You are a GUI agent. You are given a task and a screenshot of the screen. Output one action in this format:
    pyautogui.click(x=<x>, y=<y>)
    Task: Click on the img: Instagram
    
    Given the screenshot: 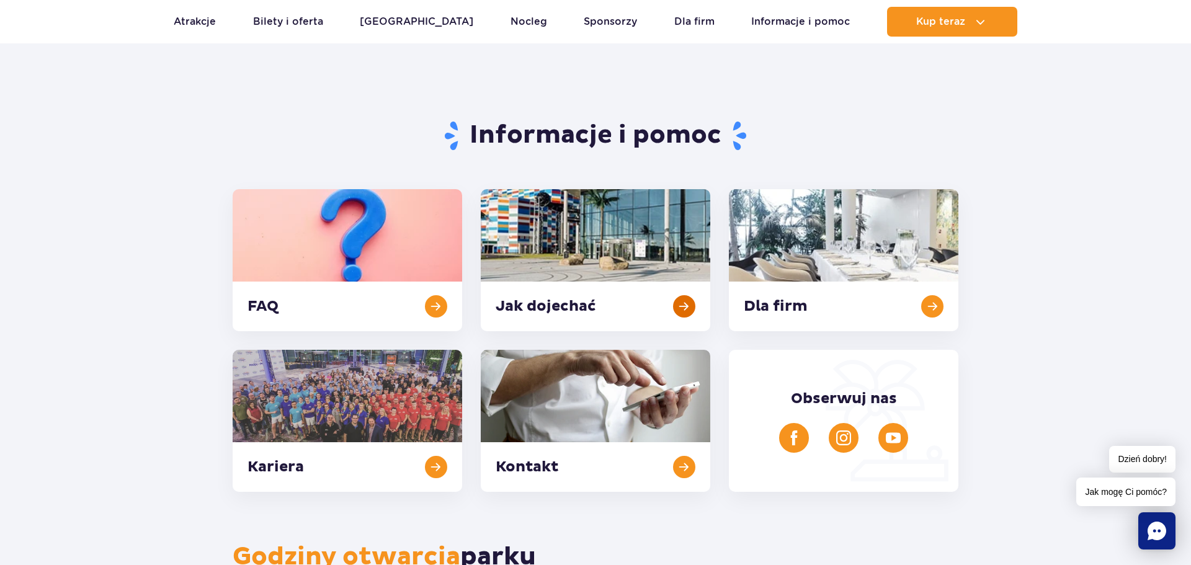 What is the action you would take?
    pyautogui.click(x=843, y=438)
    